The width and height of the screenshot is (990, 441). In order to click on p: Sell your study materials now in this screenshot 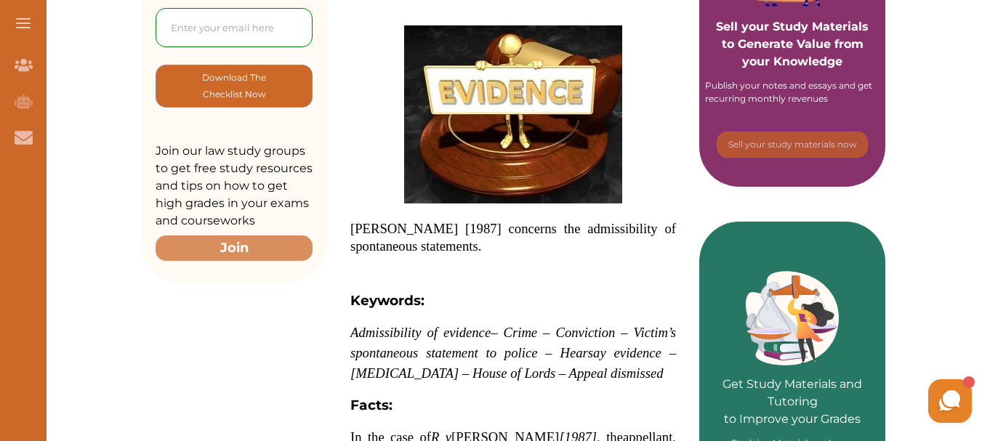, I will do `click(792, 145)`.